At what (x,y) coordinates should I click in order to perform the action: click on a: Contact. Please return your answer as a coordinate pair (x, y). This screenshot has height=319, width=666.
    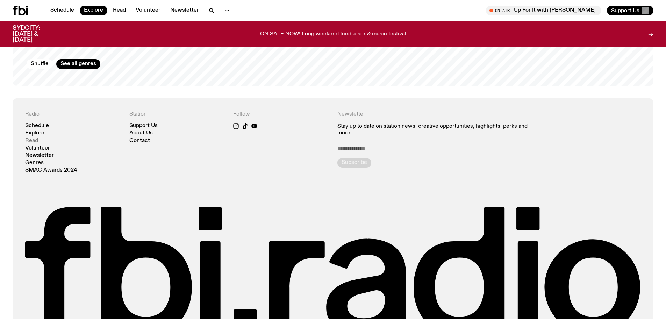
    Looking at the image, I should click on (140, 141).